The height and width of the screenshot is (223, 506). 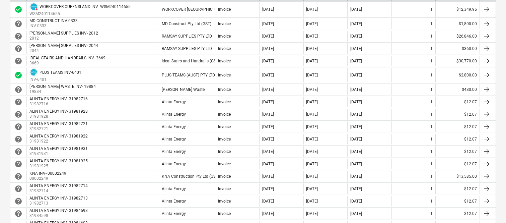 What do you see at coordinates (68, 63) in the screenshot?
I see `p: 3669` at bounding box center [68, 63].